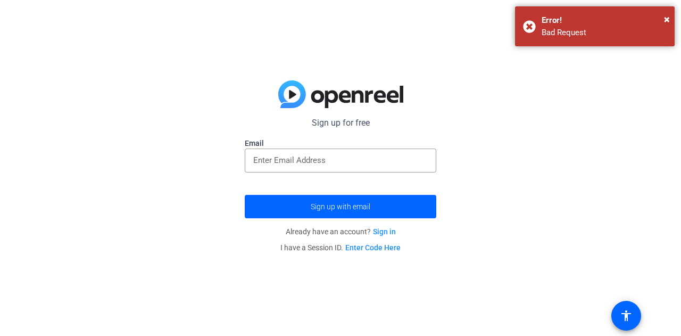  Describe the element at coordinates (340, 94) in the screenshot. I see `img: blue-gradient.svg` at that location.